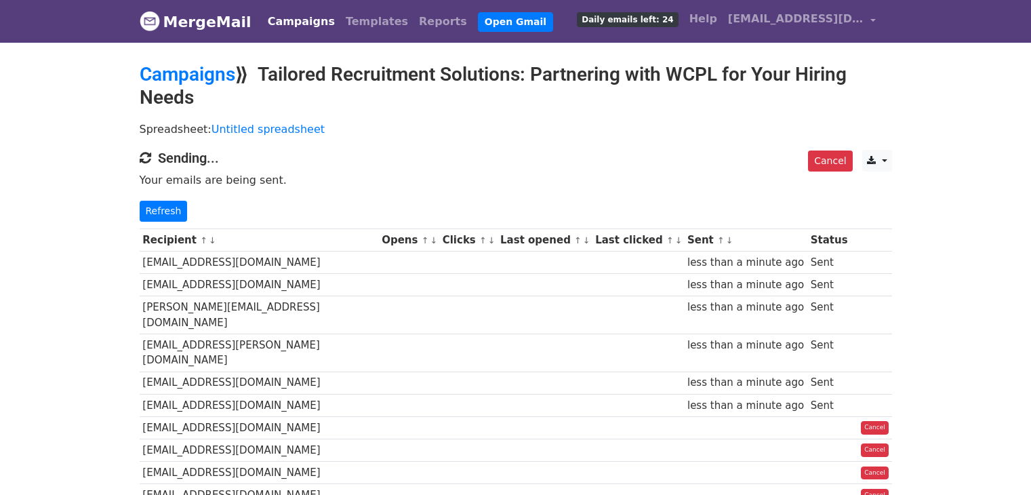 Image resolution: width=1031 pixels, height=495 pixels. What do you see at coordinates (627, 19) in the screenshot?
I see `a: Daily emails left: 24` at bounding box center [627, 19].